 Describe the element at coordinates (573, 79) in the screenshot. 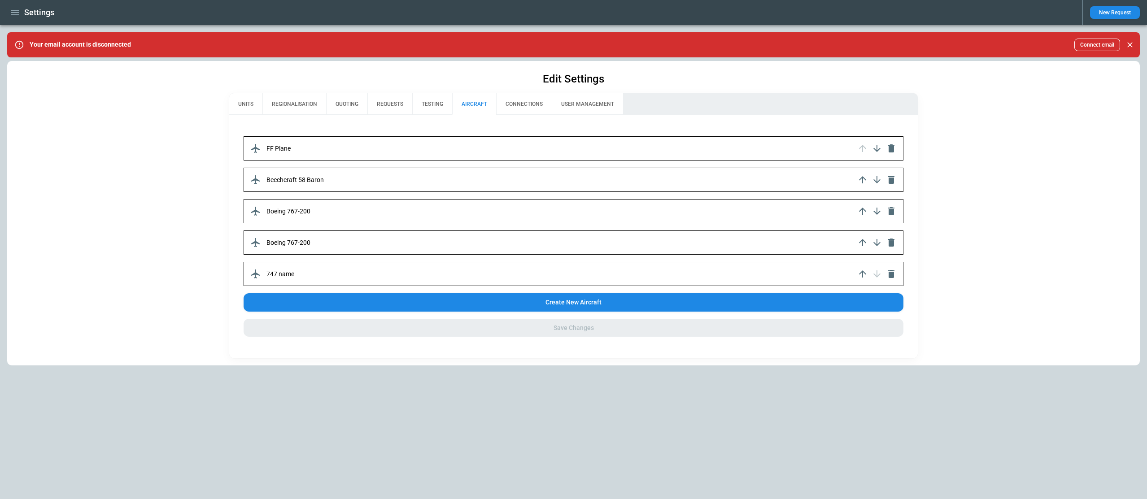

I see `h1: Edit Settings` at that location.